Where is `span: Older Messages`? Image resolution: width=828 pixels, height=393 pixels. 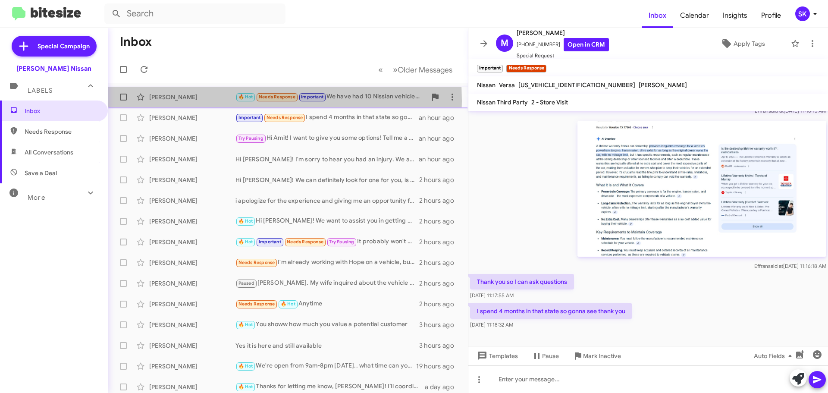
span: Older Messages is located at coordinates (425, 70).